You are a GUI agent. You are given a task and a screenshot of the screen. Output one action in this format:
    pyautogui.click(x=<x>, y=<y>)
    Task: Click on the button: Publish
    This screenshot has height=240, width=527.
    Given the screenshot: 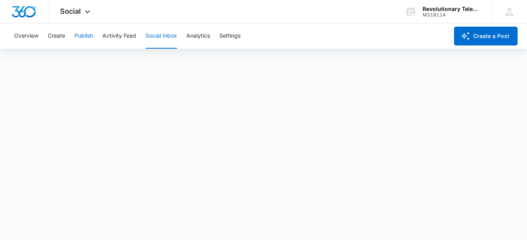 What is the action you would take?
    pyautogui.click(x=84, y=36)
    